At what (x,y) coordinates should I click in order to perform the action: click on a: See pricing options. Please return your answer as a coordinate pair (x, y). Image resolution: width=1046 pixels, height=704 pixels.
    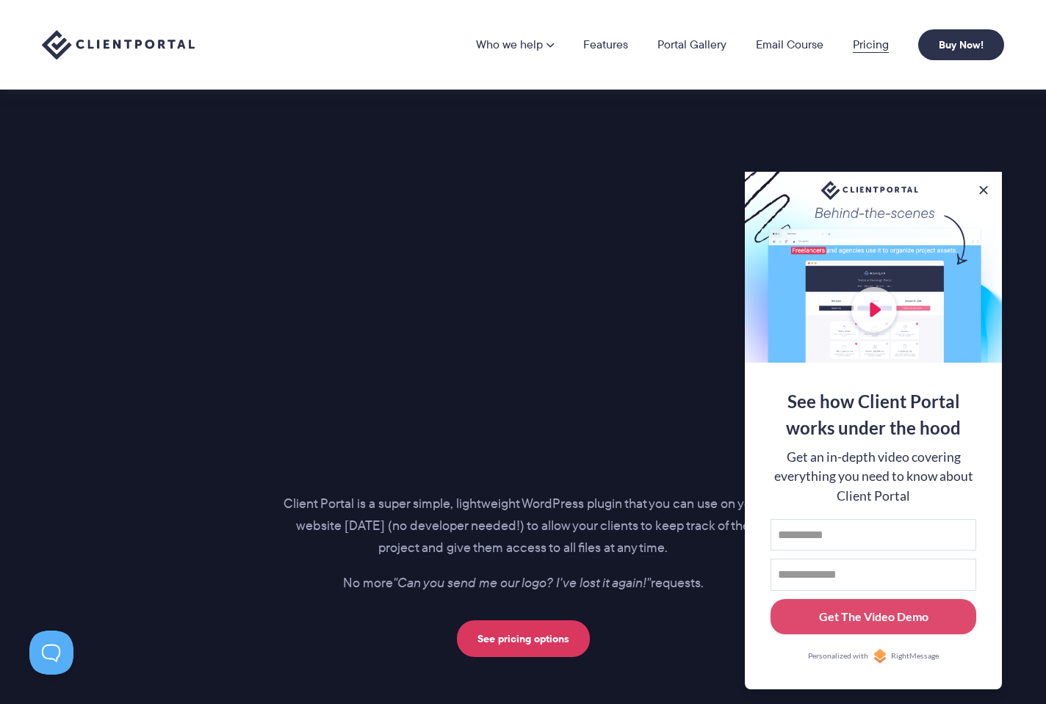
    Looking at the image, I should click on (523, 639).